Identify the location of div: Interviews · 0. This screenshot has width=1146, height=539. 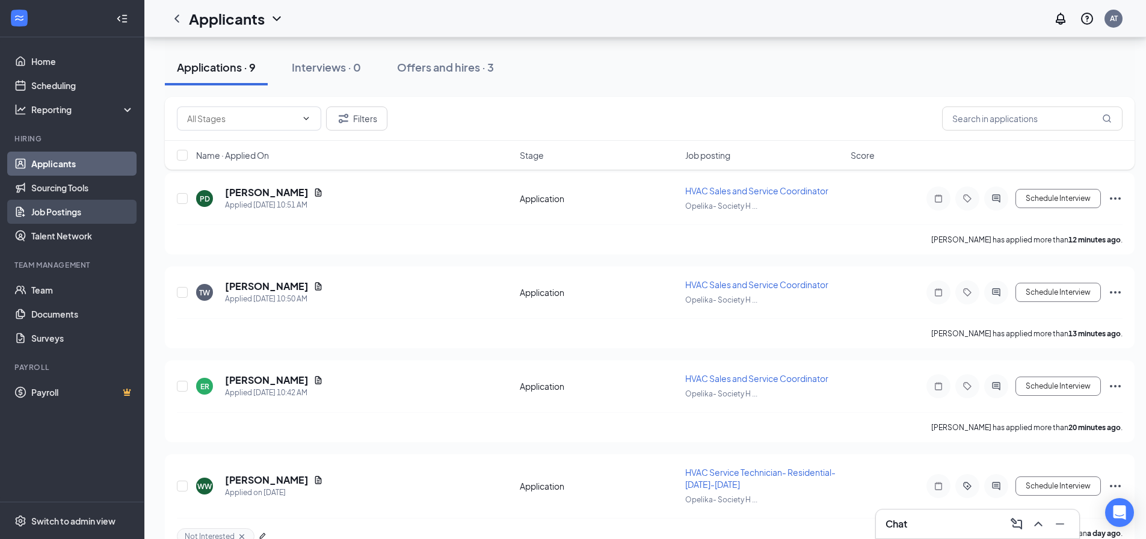
(326, 67).